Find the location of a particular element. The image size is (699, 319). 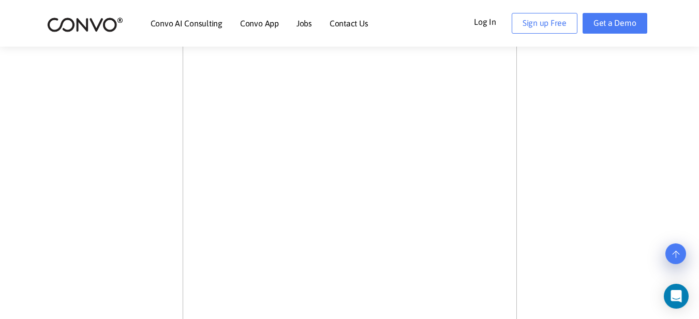

div: Open Intercom Messenger is located at coordinates (677, 296).